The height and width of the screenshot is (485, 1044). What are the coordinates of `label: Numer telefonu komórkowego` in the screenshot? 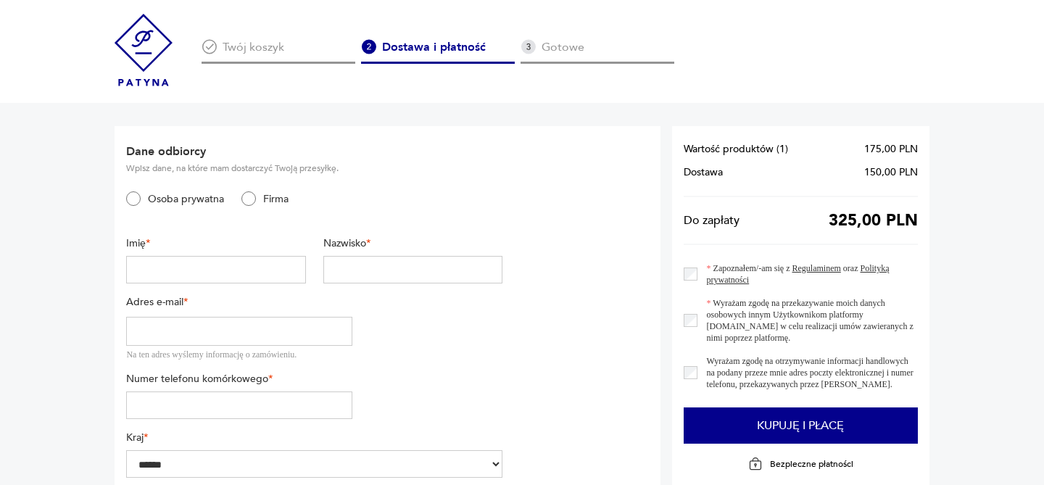 It's located at (239, 379).